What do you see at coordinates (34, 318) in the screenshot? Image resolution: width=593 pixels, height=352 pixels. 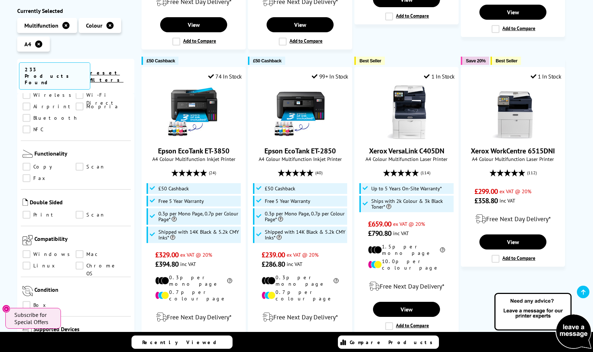 I see `span: Subscribe for Special Offers` at bounding box center [34, 318].